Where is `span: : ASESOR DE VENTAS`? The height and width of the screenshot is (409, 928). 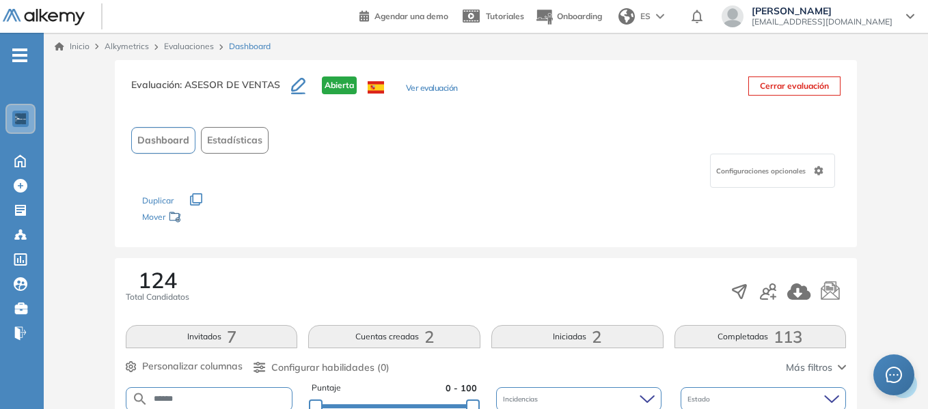 span: : ASESOR DE VENTAS is located at coordinates (230, 85).